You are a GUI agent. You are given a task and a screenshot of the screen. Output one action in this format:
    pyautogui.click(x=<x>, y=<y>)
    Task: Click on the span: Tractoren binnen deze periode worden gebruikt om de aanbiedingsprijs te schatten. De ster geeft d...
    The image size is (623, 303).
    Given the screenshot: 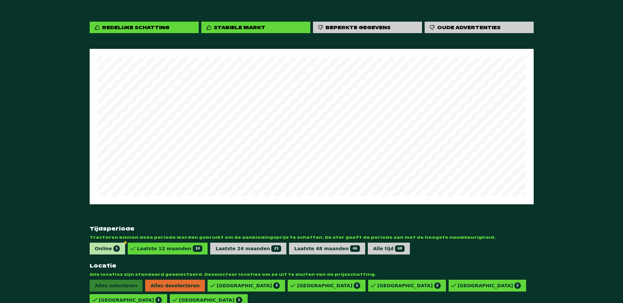 What is the action you would take?
    pyautogui.click(x=312, y=238)
    